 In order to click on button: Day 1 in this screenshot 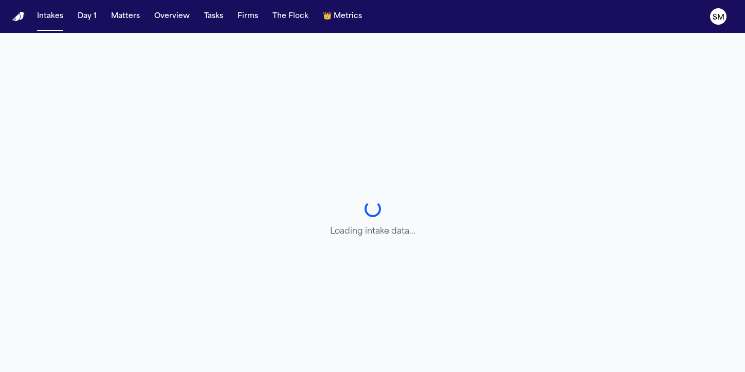, I will do `click(87, 16)`.